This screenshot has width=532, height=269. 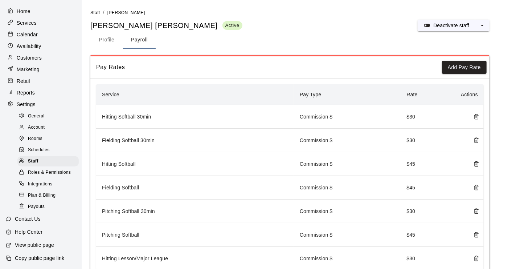 What do you see at coordinates (48, 172) in the screenshot?
I see `div: Roles & Permissions` at bounding box center [48, 172].